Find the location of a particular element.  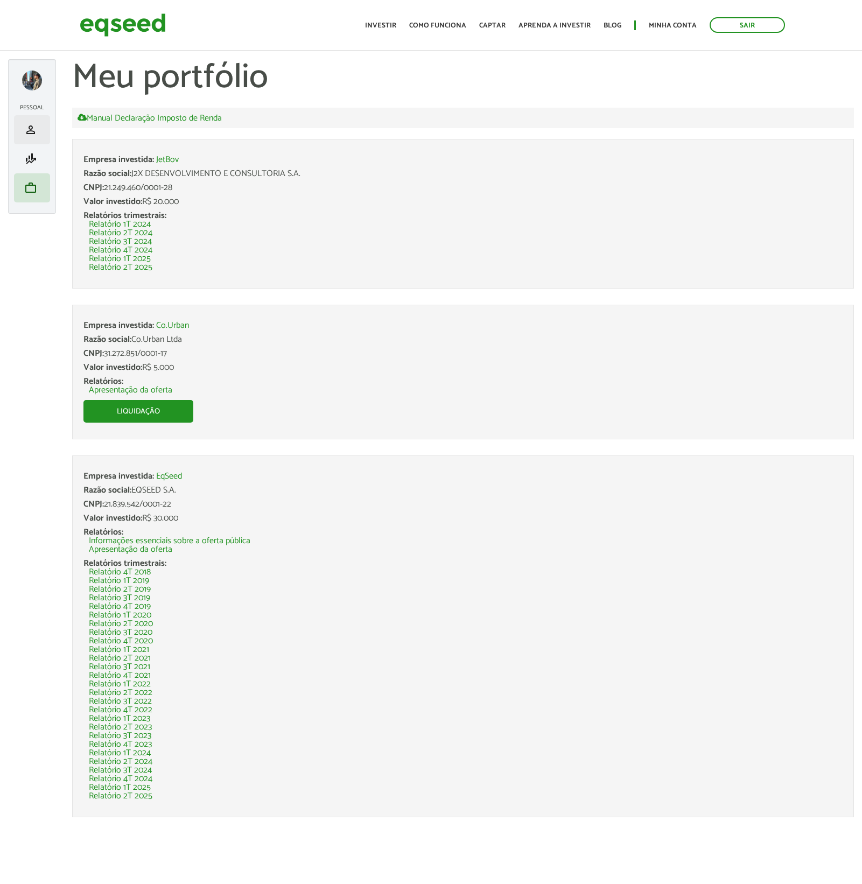

a: Relatório 2T 2020 is located at coordinates (121, 624).